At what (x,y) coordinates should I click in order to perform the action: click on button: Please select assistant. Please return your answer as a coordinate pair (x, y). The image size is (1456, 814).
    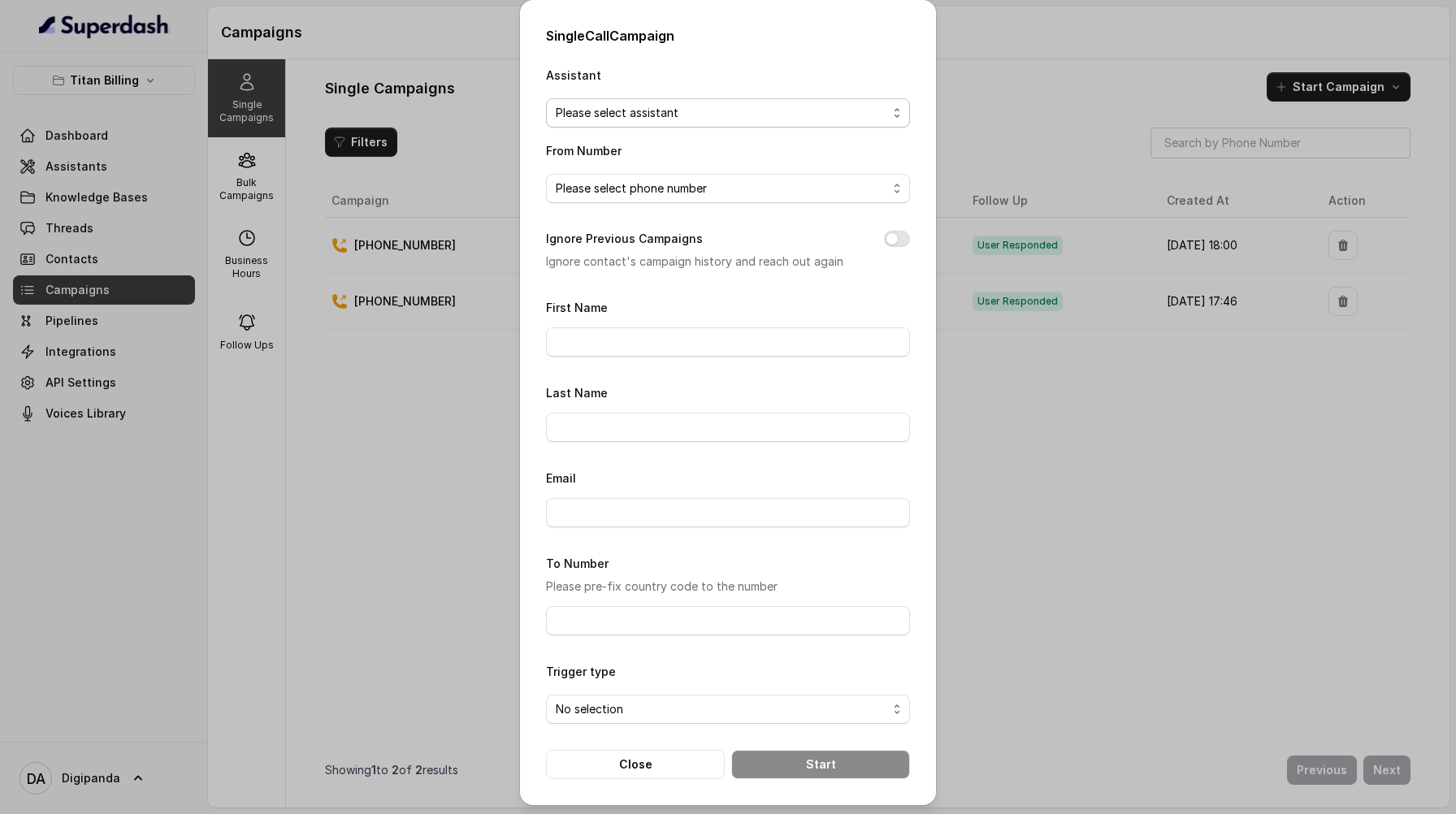
    Looking at the image, I should click on (728, 113).